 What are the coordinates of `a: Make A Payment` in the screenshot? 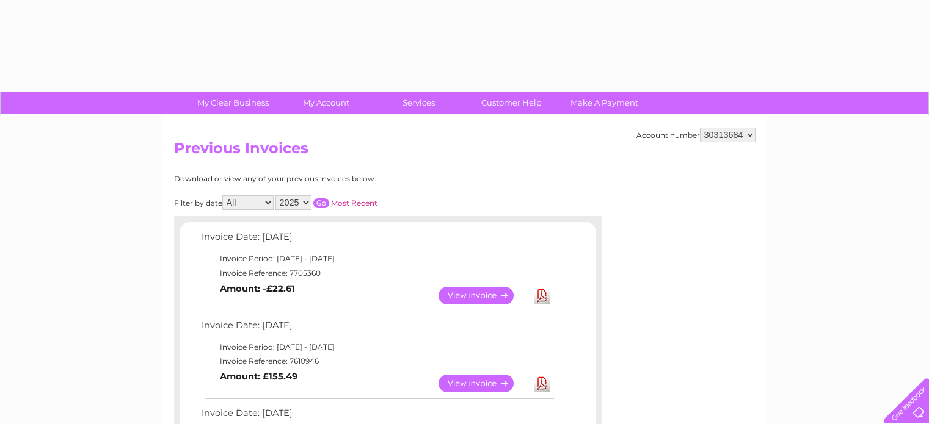 It's located at (604, 103).